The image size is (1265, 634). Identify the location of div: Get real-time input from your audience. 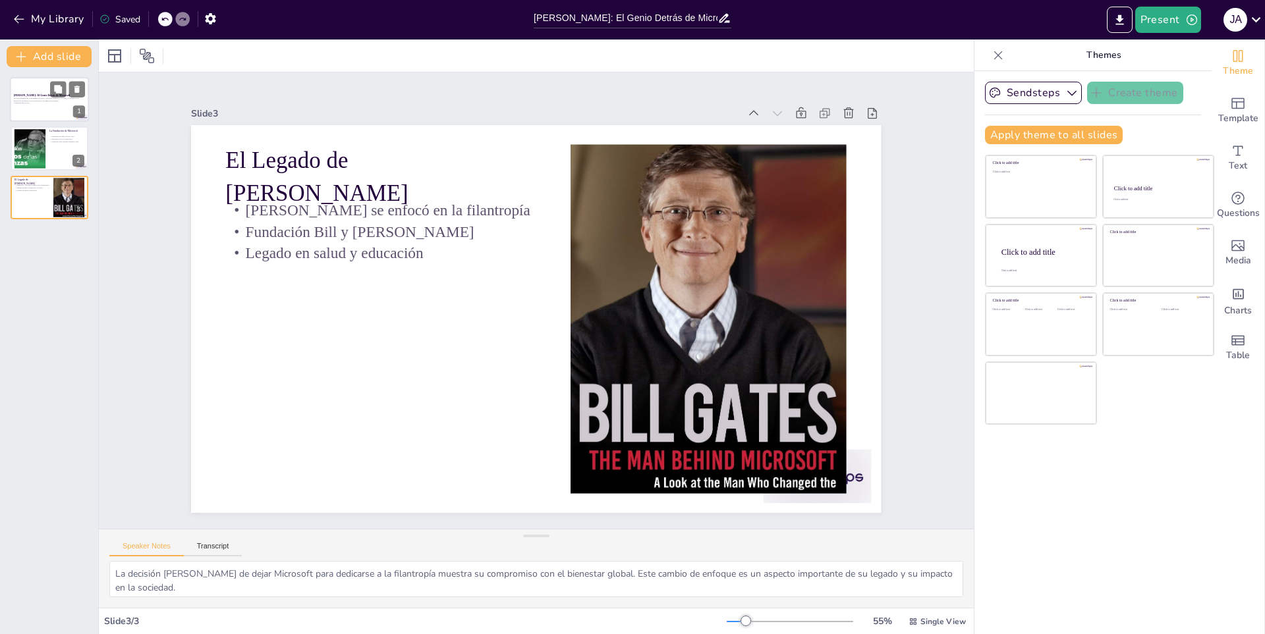
(1238, 205).